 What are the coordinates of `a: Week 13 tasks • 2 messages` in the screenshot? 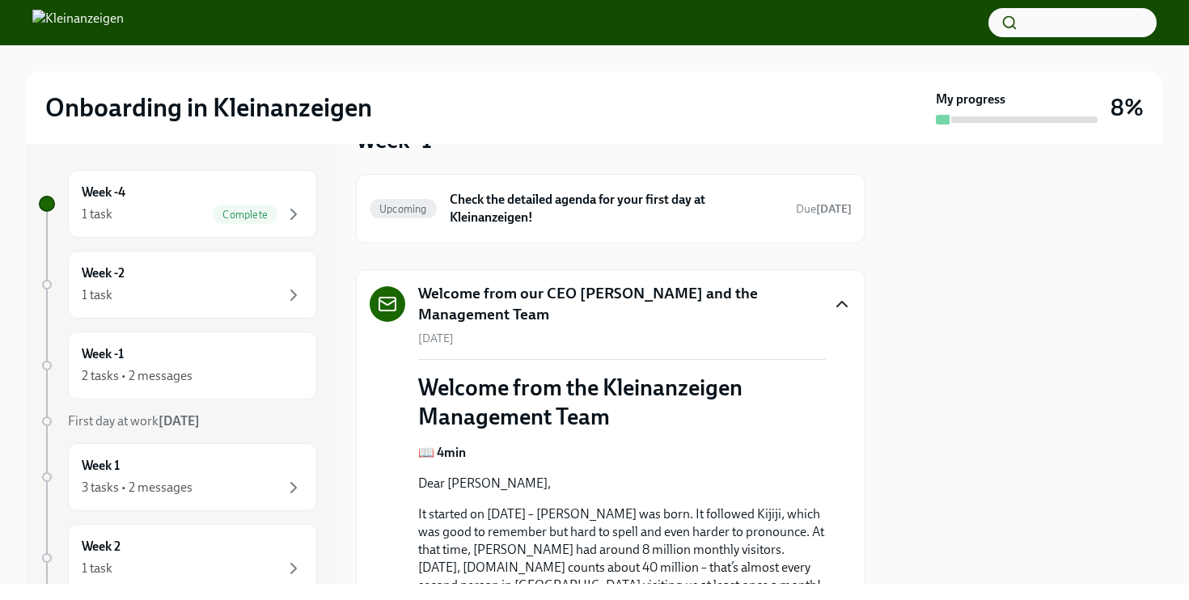 It's located at (178, 477).